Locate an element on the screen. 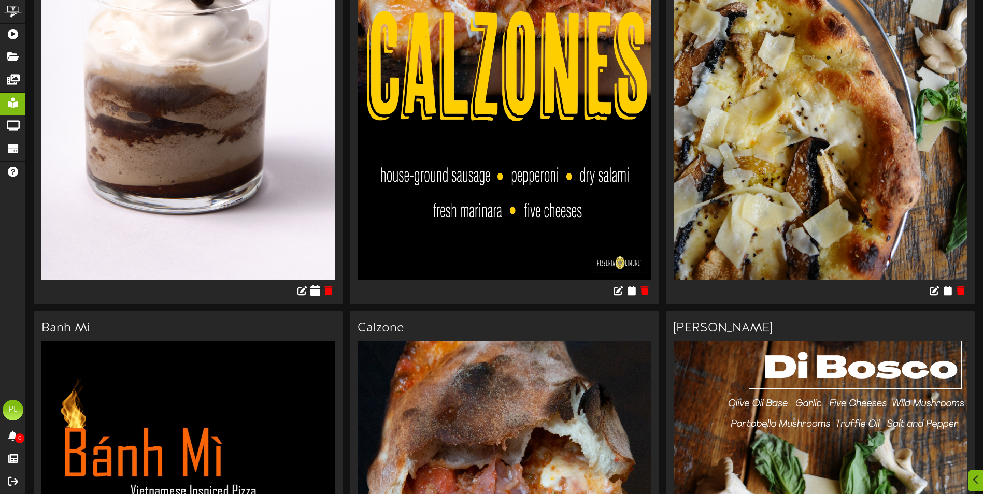 The image size is (983, 494). h3: Calzone is located at coordinates (504, 329).